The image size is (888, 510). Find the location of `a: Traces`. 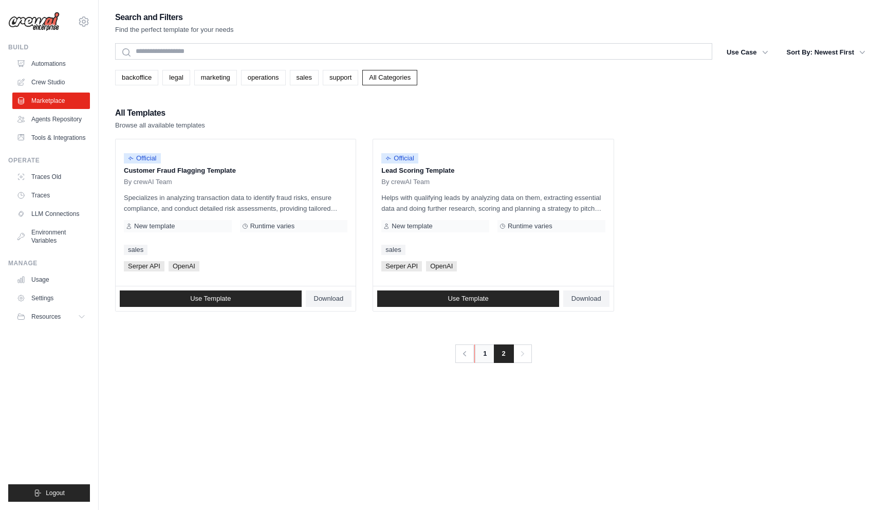

a: Traces is located at coordinates (51, 195).